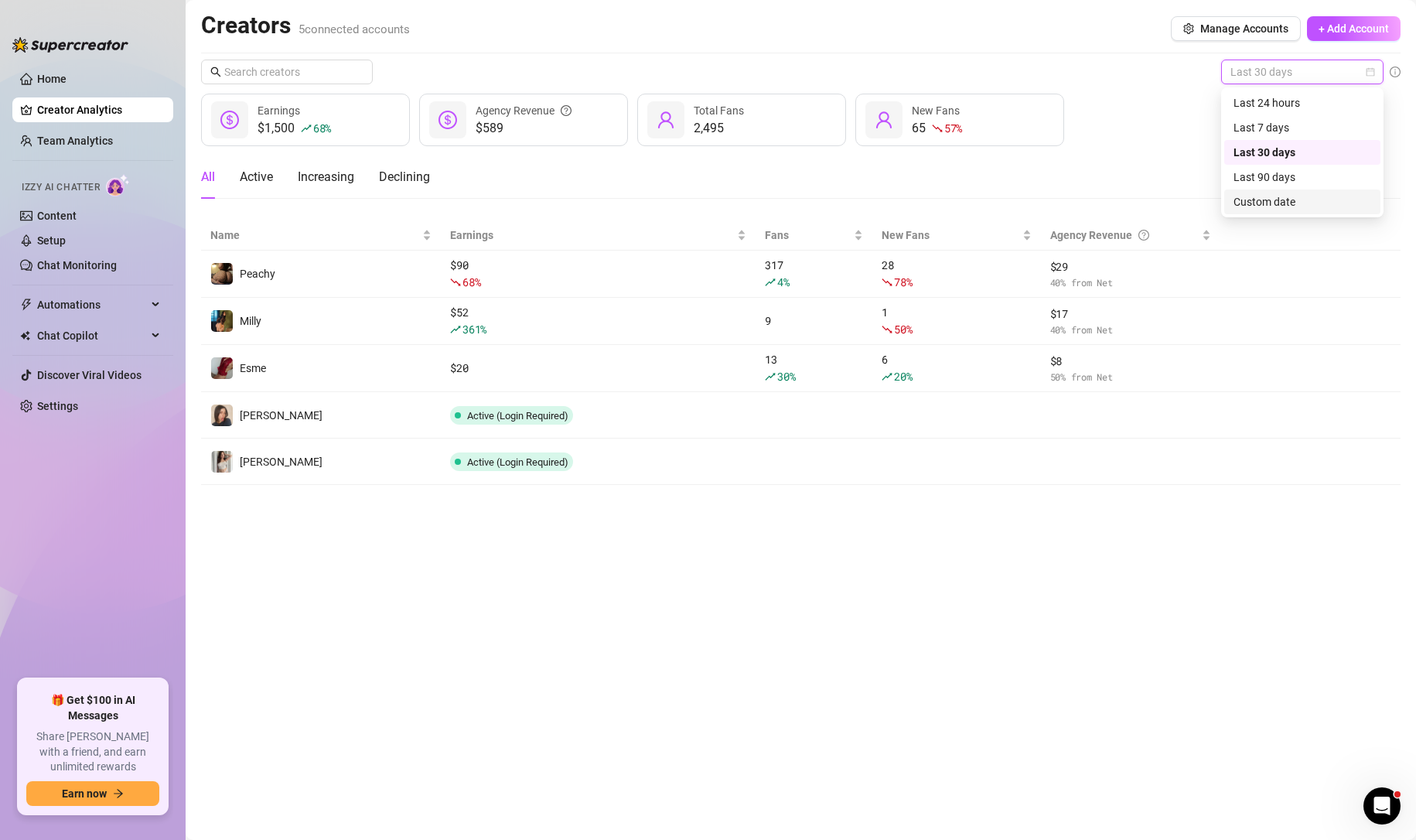 The image size is (1416, 840). What do you see at coordinates (89, 375) in the screenshot?
I see `a: Discover Viral Videos` at bounding box center [89, 375].